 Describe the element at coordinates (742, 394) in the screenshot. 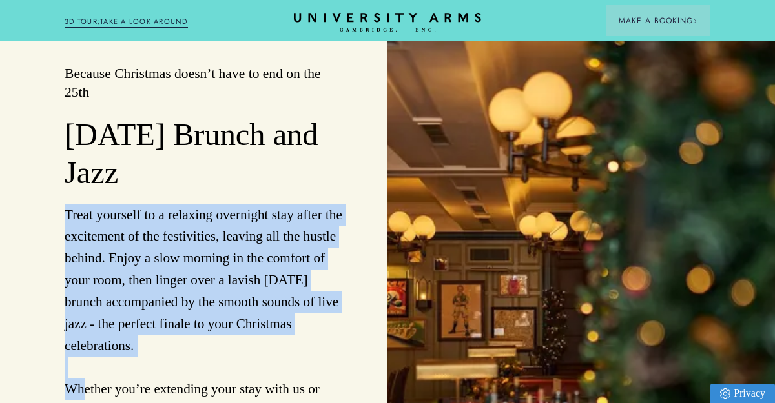

I see `a: Privacy` at that location.